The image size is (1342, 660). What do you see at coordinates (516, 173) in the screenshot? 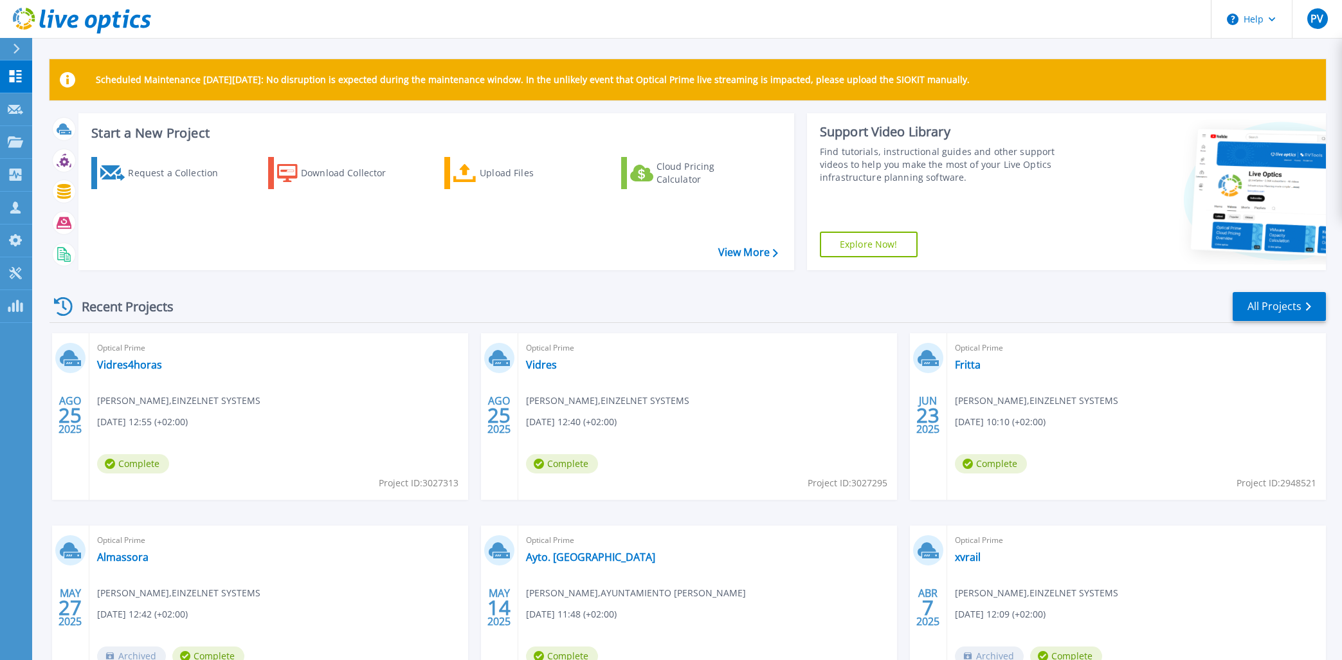
I see `a: Upload Files` at bounding box center [516, 173].